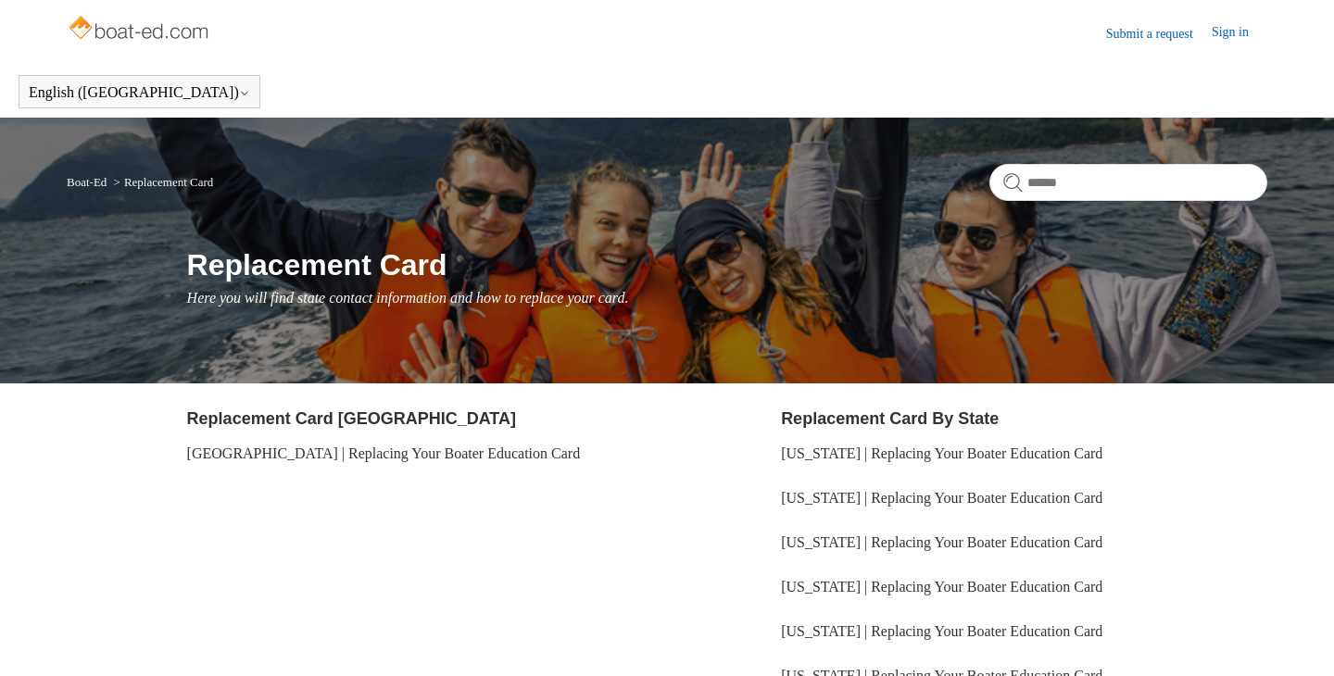 Image resolution: width=1334 pixels, height=676 pixels. Describe the element at coordinates (1159, 33) in the screenshot. I see `a: Submit a request` at that location.